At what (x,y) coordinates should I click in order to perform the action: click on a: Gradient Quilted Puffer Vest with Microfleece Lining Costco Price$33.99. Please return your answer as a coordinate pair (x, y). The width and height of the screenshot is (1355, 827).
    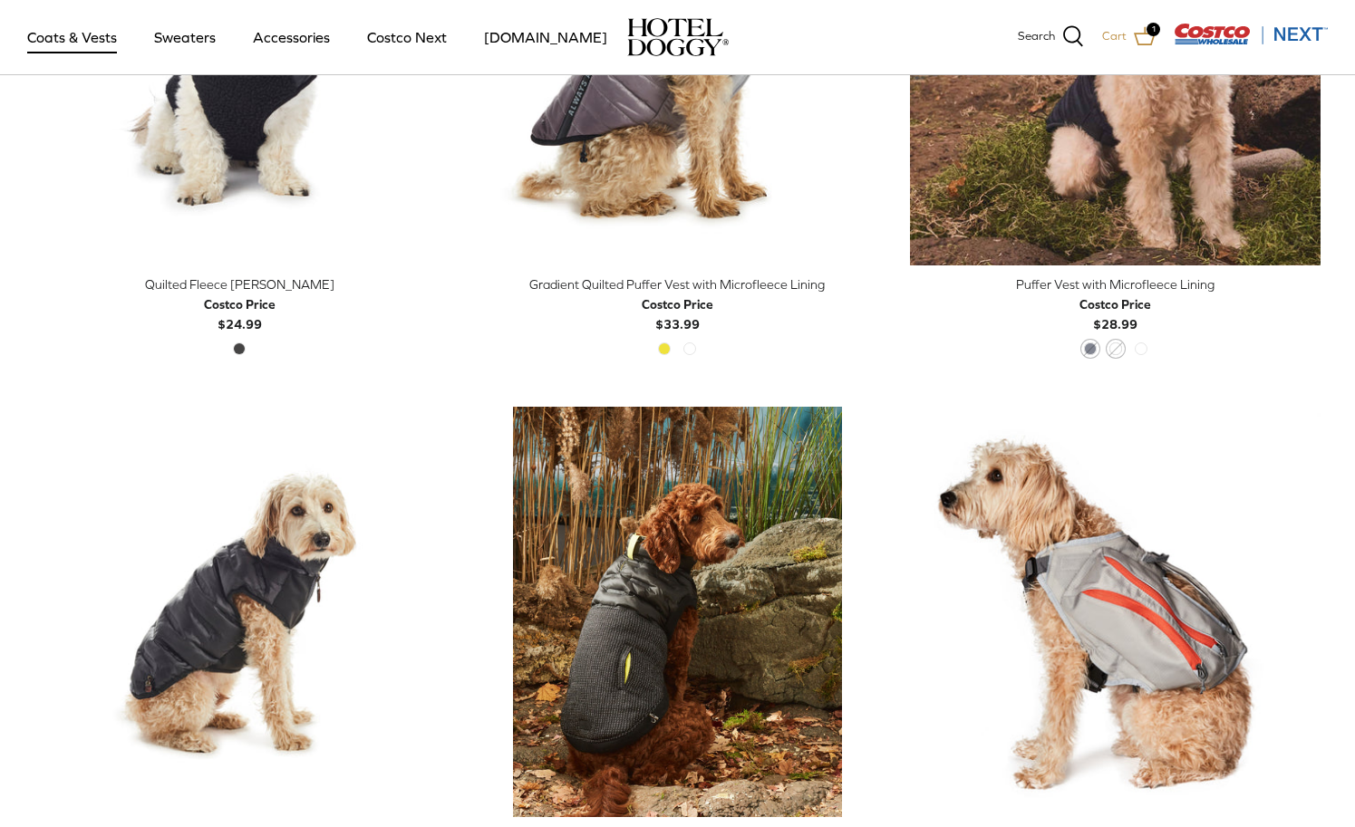
    Looking at the image, I should click on (677, 305).